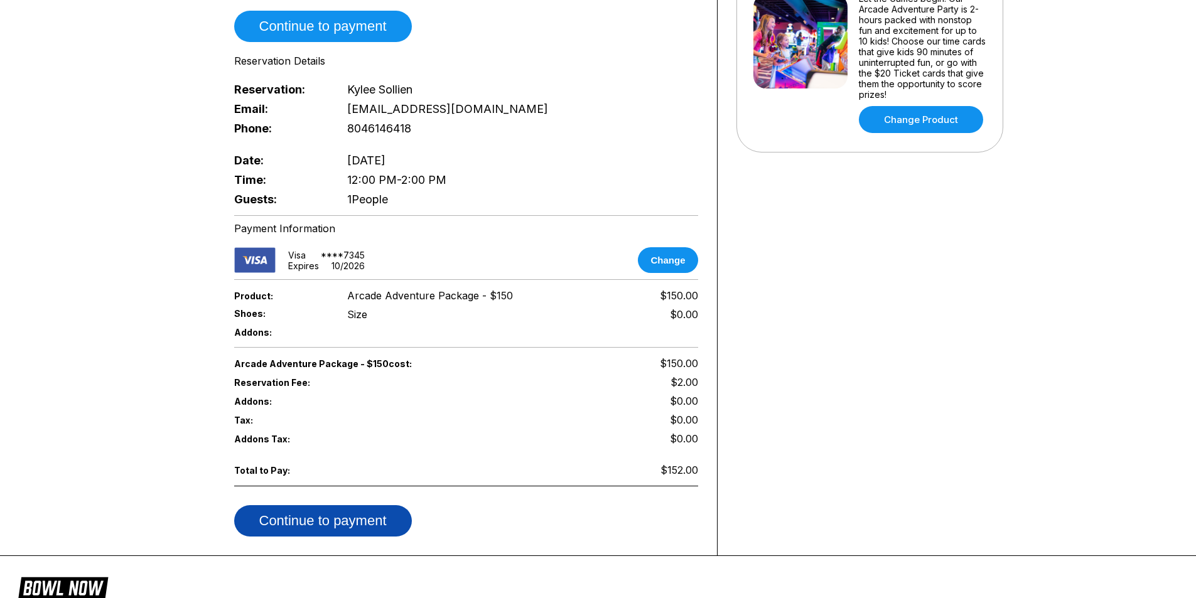 The width and height of the screenshot is (1196, 598). I want to click on img: card, so click(255, 260).